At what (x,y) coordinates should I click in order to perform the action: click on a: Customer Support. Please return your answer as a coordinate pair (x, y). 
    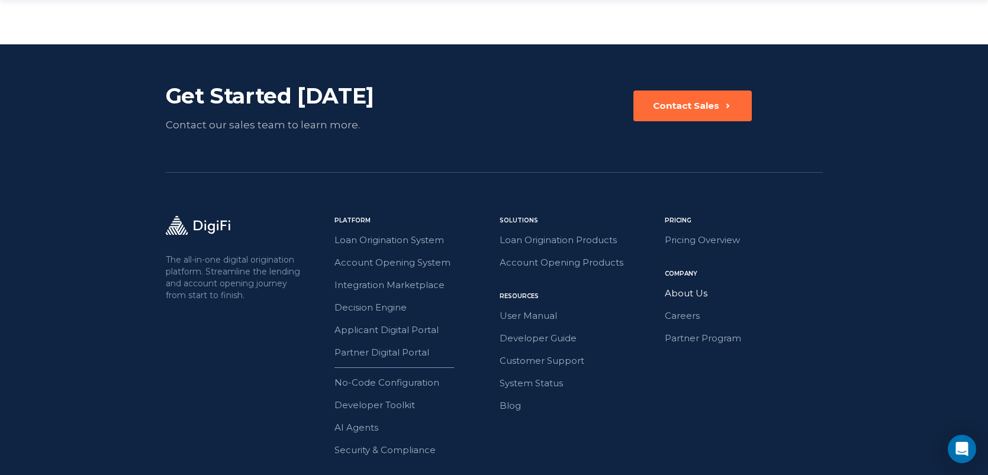
    Looking at the image, I should click on (578, 361).